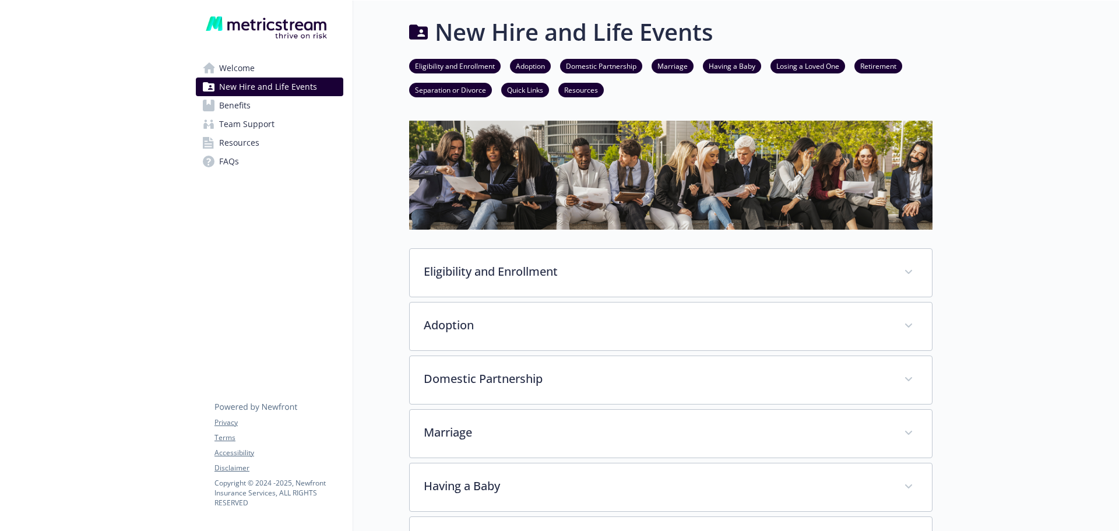 The width and height of the screenshot is (1119, 531). What do you see at coordinates (268, 87) in the screenshot?
I see `span: New Hire and Life Events` at bounding box center [268, 87].